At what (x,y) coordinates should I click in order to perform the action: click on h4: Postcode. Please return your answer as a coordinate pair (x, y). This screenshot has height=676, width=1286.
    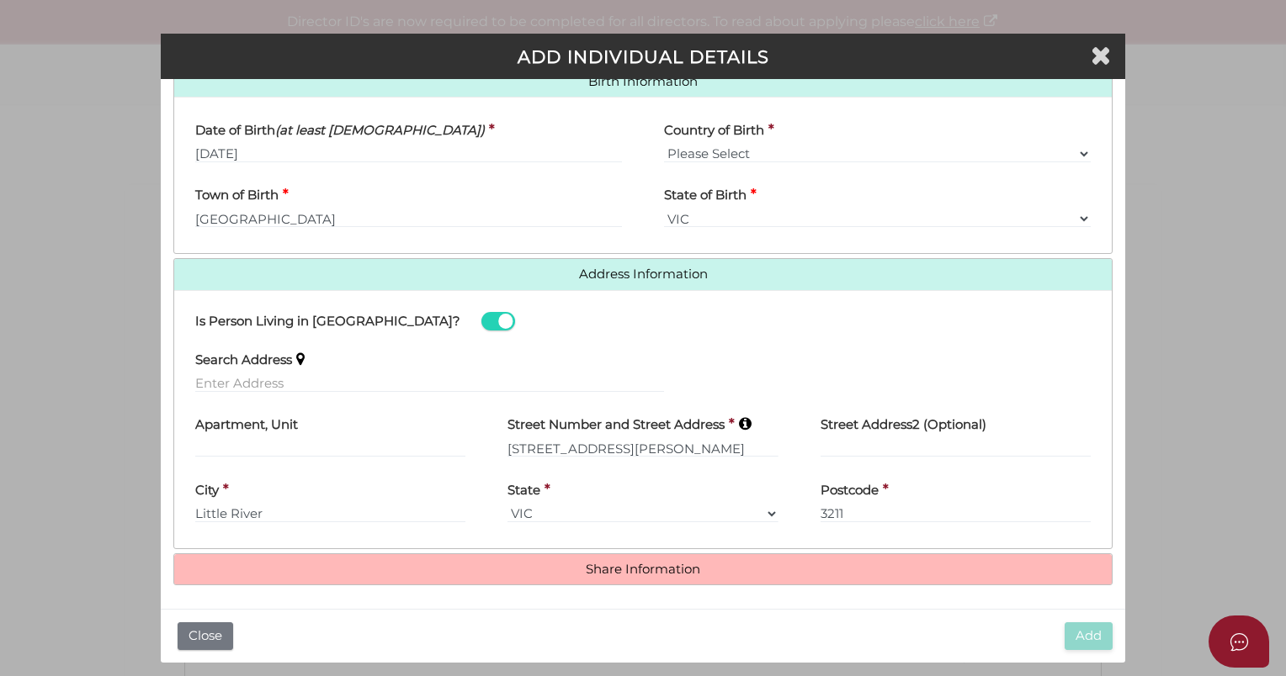
    Looking at the image, I should click on (849, 491).